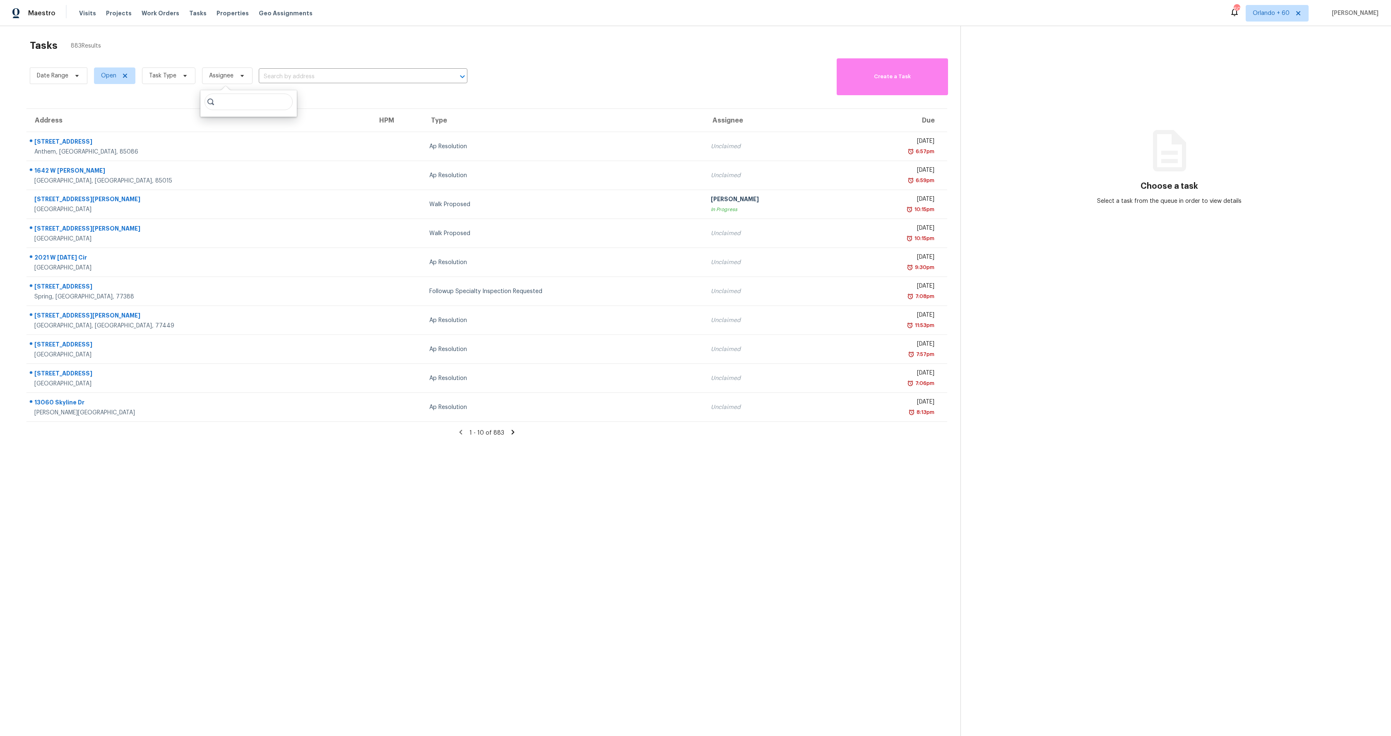 This screenshot has height=736, width=1391. What do you see at coordinates (1236, 9) in the screenshot?
I see `div: 608` at bounding box center [1236, 9].